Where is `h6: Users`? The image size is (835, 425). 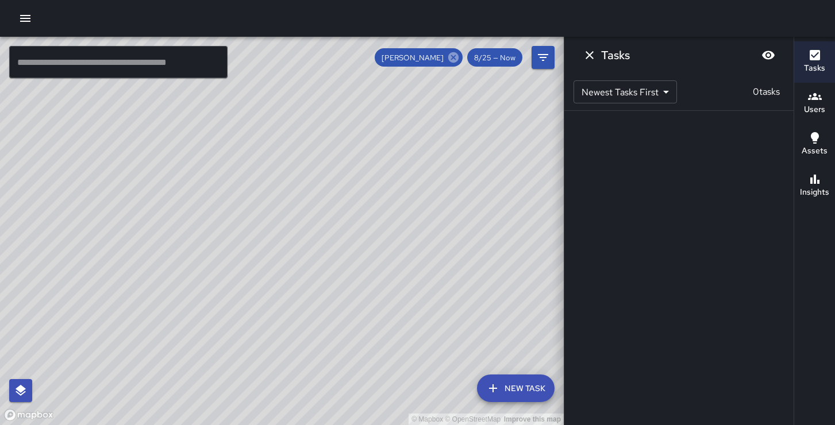 h6: Users is located at coordinates (814, 110).